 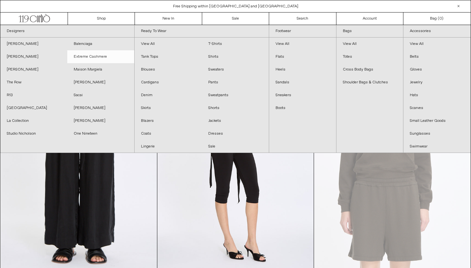 What do you see at coordinates (302, 70) in the screenshot?
I see `a: Heels` at bounding box center [302, 70].